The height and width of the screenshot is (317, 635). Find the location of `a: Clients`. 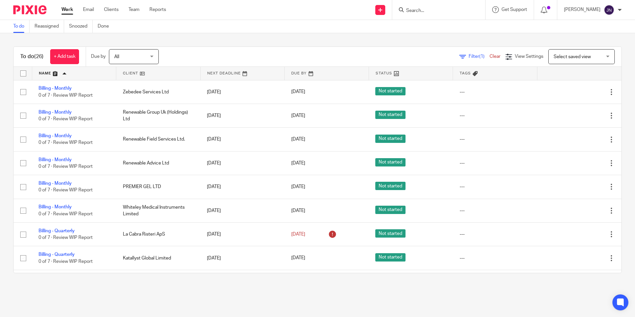

a: Clients is located at coordinates (111, 10).